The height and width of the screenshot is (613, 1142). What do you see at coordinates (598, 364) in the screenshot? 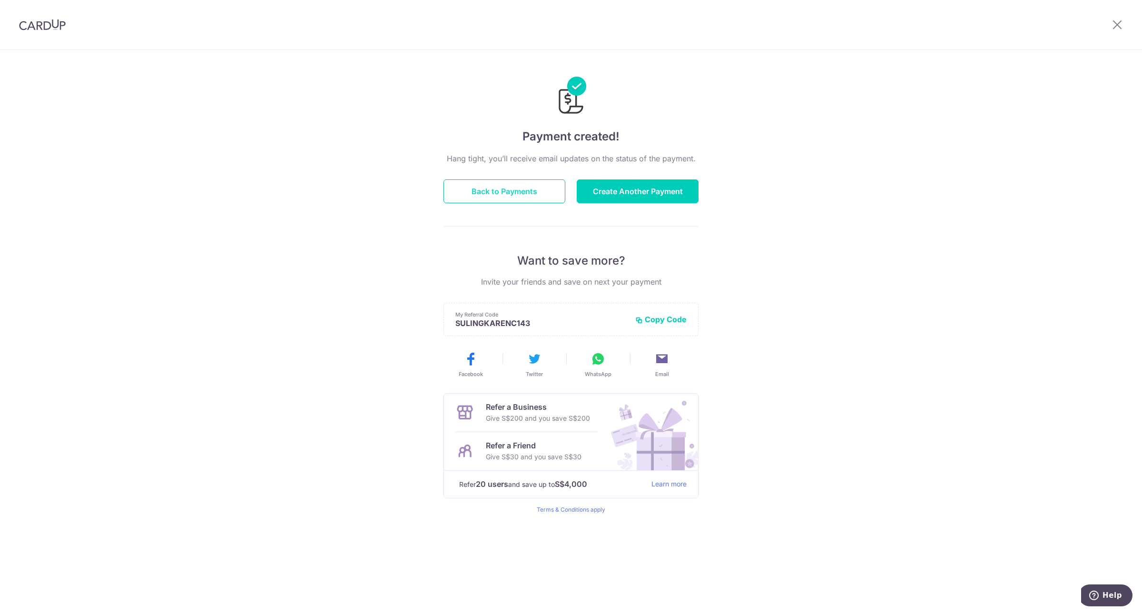
I see `button: WhatsApp` at bounding box center [598, 364].